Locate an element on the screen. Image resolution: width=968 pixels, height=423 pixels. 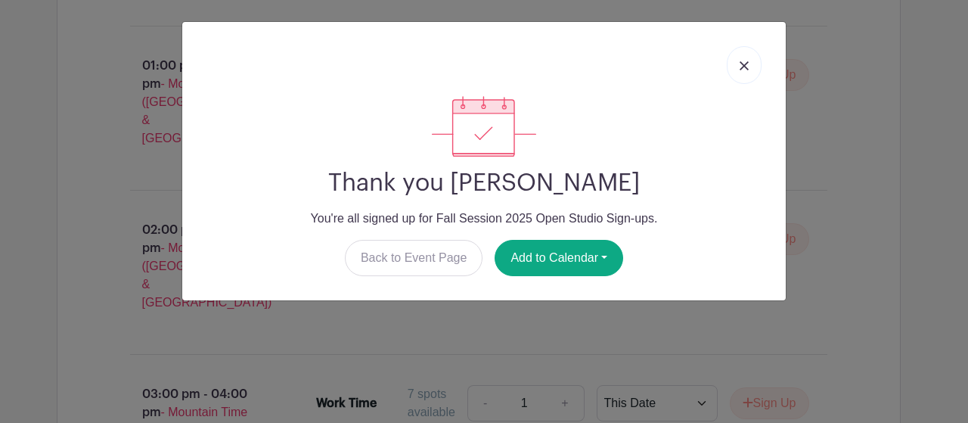
img: signup_complete-c468d5dda3e2740ee63a24cb0ba0d3ce5d8a4ecd24259e683200fb1569d990c8.svg is located at coordinates (484, 126).